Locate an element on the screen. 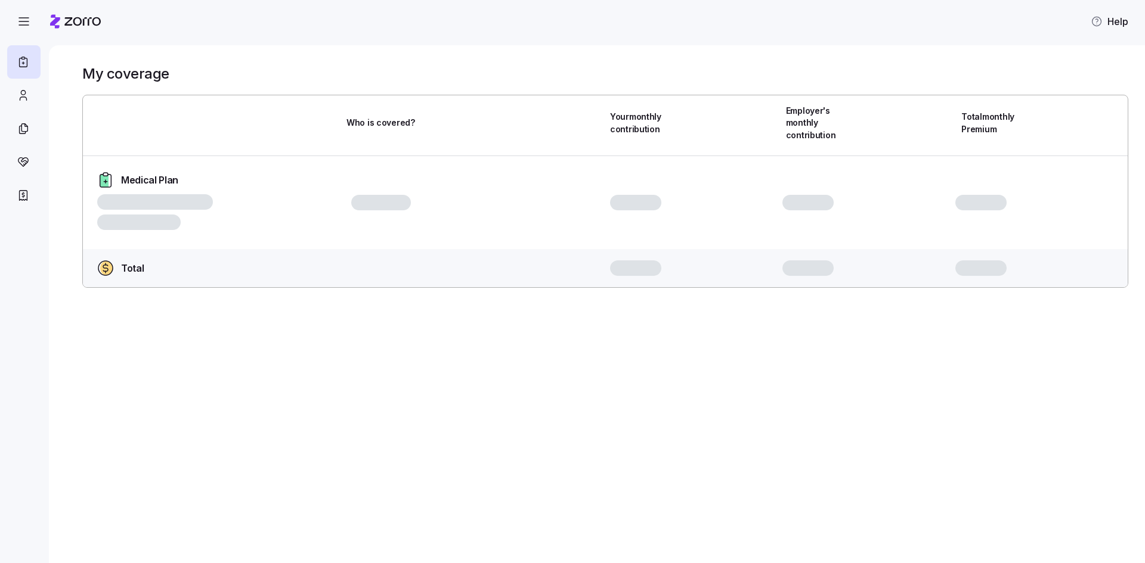  button: Help is located at coordinates (1109, 21).